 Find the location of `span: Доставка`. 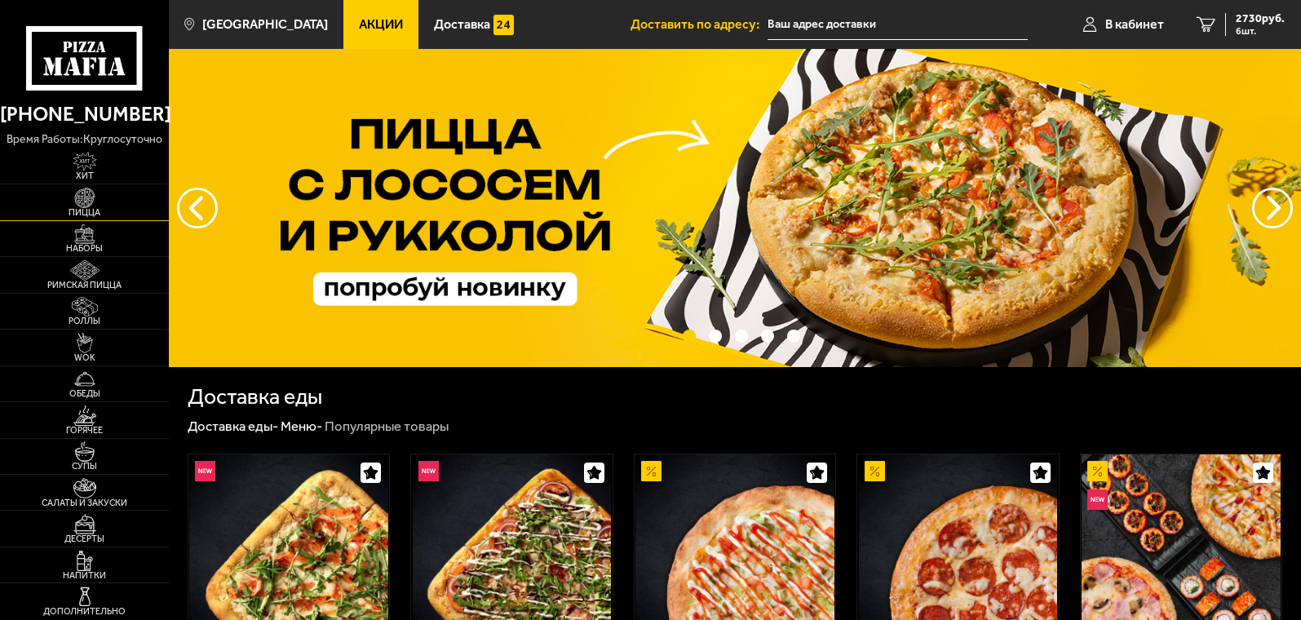

span: Доставка is located at coordinates (462, 24).